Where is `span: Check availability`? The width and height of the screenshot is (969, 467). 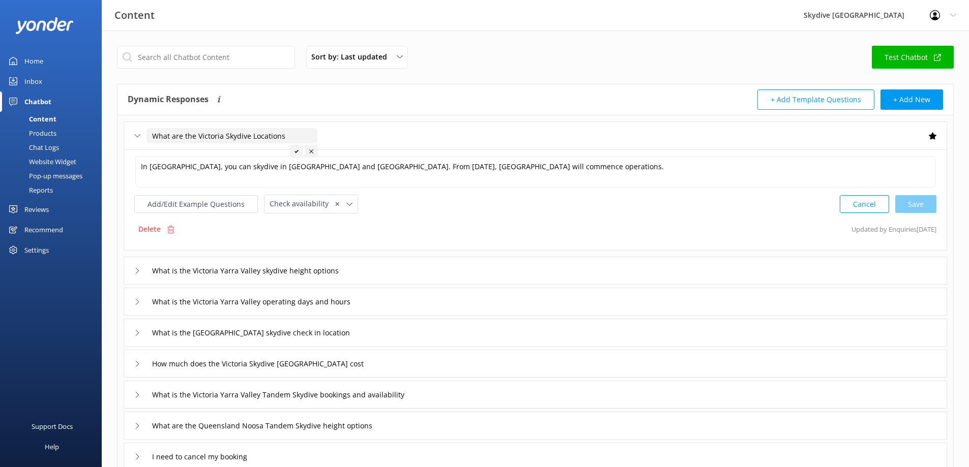
span: Check availability is located at coordinates (302, 204).